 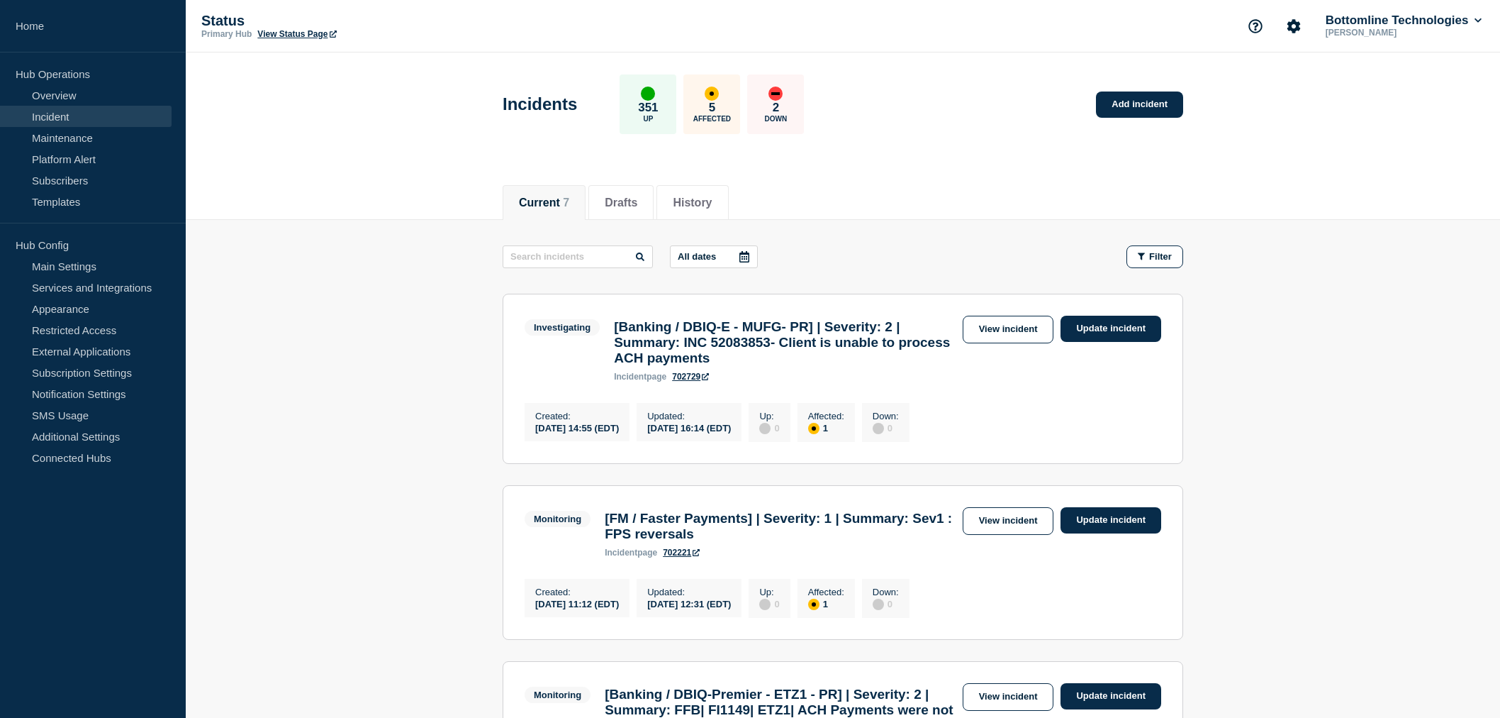 What do you see at coordinates (544, 203) in the screenshot?
I see `button: Current 7` at bounding box center [544, 203].